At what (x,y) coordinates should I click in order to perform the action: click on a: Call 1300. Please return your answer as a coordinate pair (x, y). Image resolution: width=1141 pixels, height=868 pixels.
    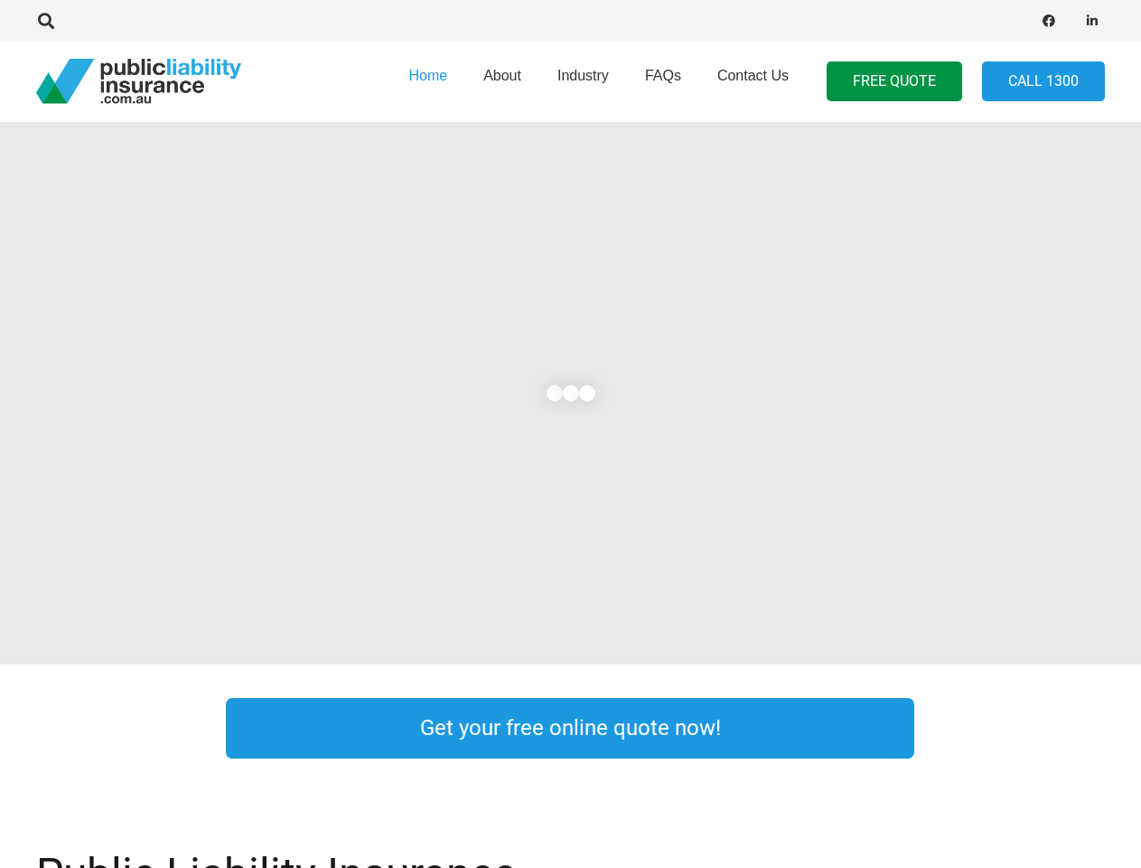
    Looking at the image, I should click on (1044, 81).